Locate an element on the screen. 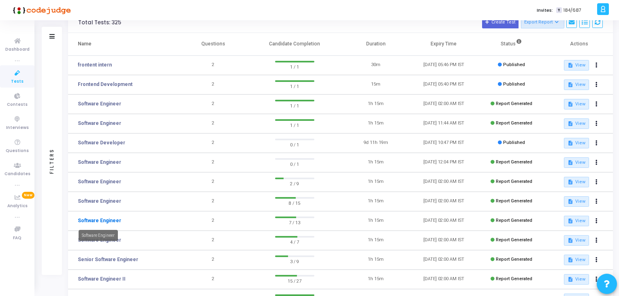 This screenshot has width=619, height=296. div: Software Engineer is located at coordinates (98, 235).